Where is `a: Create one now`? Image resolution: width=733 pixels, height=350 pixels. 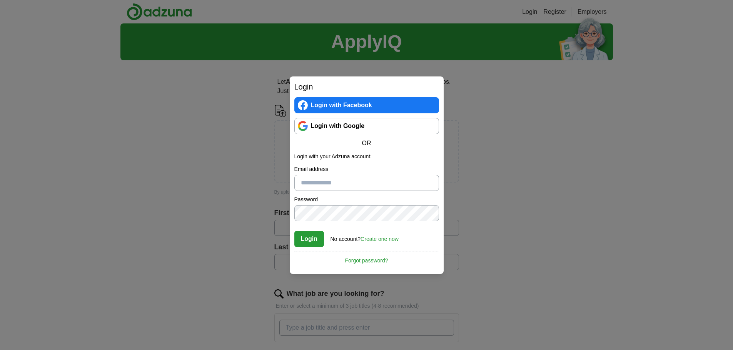
a: Create one now is located at coordinates (379, 239).